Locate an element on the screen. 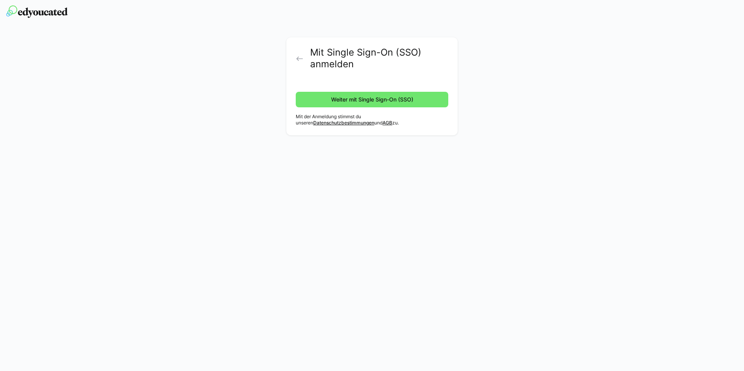 The width and height of the screenshot is (744, 371). h2: Mit Single Sign-On (SSO) anmelden is located at coordinates (379, 58).